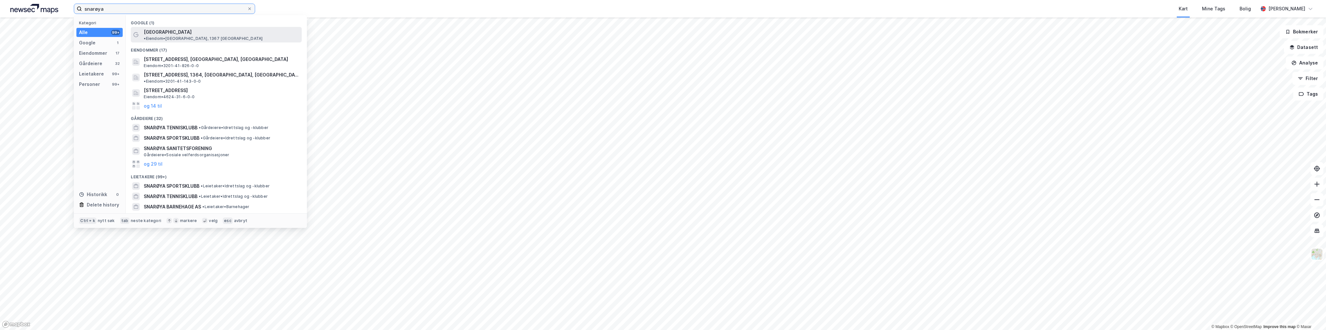 This screenshot has height=330, width=1326. Describe the element at coordinates (93, 194) in the screenshot. I see `div: Historikk` at that location.